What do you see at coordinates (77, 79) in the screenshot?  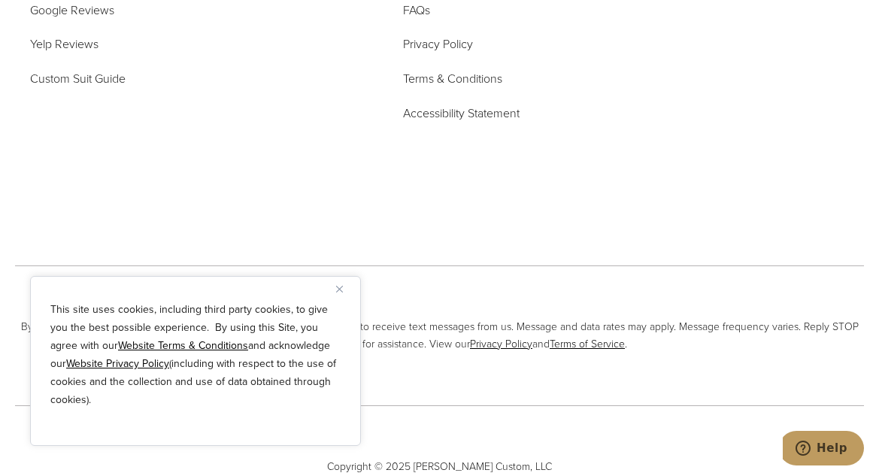 I see `a: Custom Suit Guide` at bounding box center [77, 79].